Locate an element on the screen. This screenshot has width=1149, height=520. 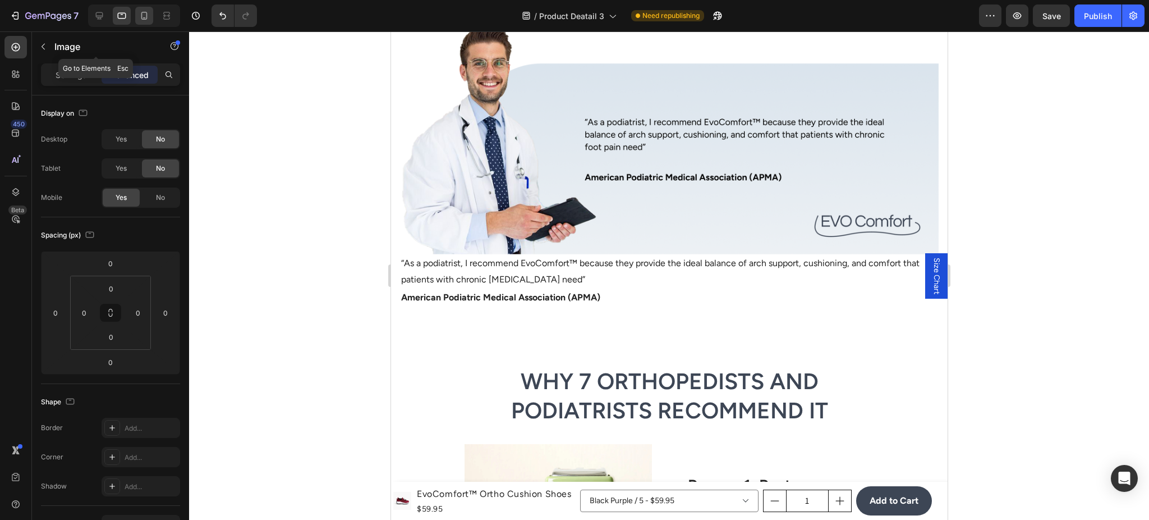
p: Advanced is located at coordinates (130, 75).